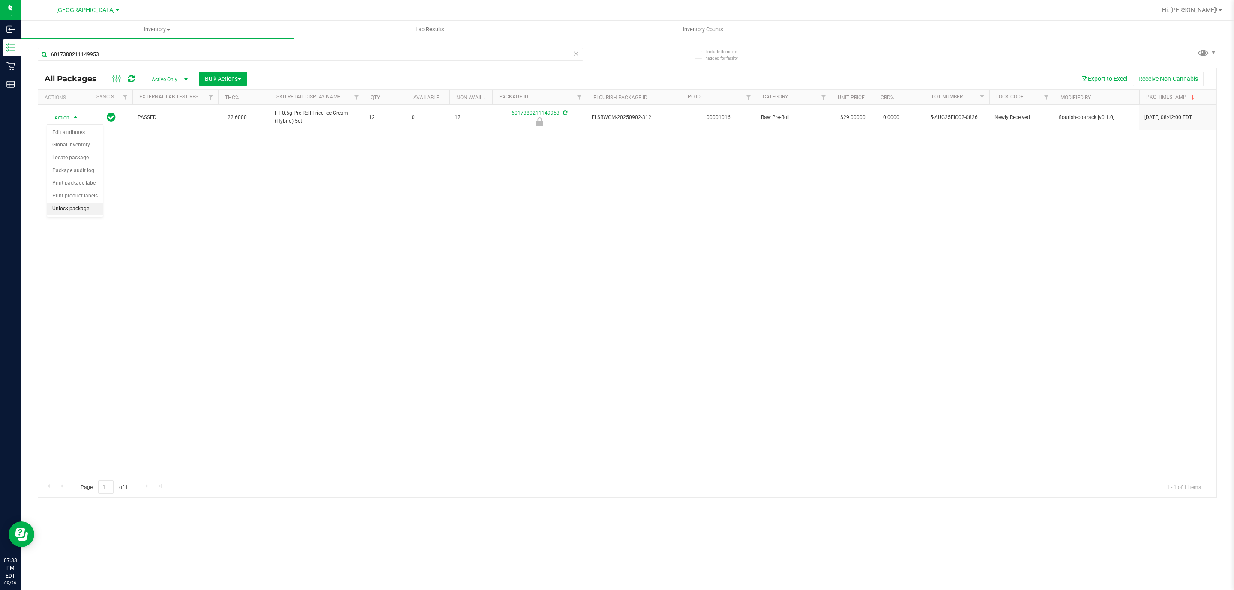 The width and height of the screenshot is (1234, 590). I want to click on inline-svg: Reports, so click(11, 84).